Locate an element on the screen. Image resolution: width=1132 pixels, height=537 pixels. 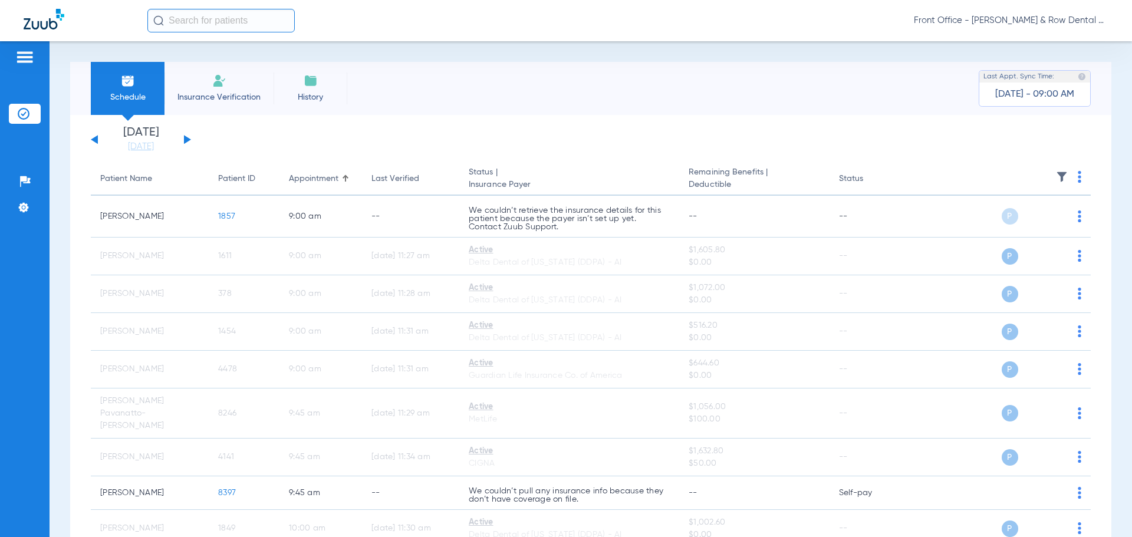
div: Guardian Life Insurance Co. of America is located at coordinates (569, 376).